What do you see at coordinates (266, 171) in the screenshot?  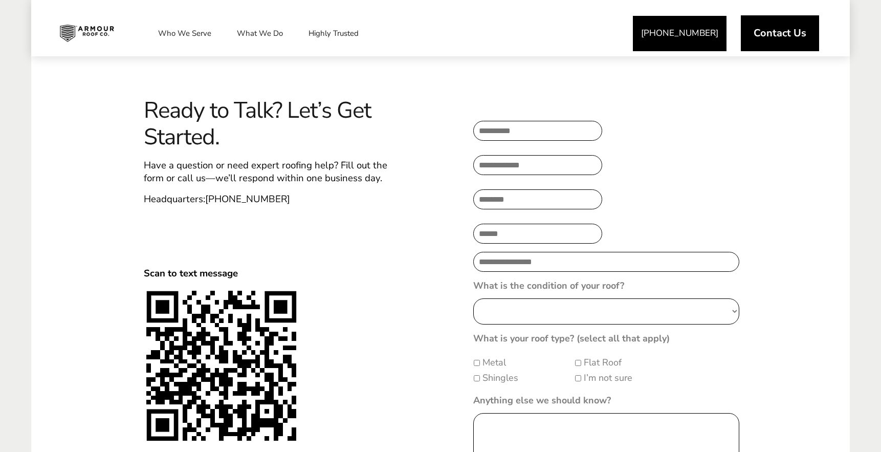 I see `span: Have a question or need expert roofing help? Fill out the form or call us—we’ll respond within on...` at bounding box center [266, 171].